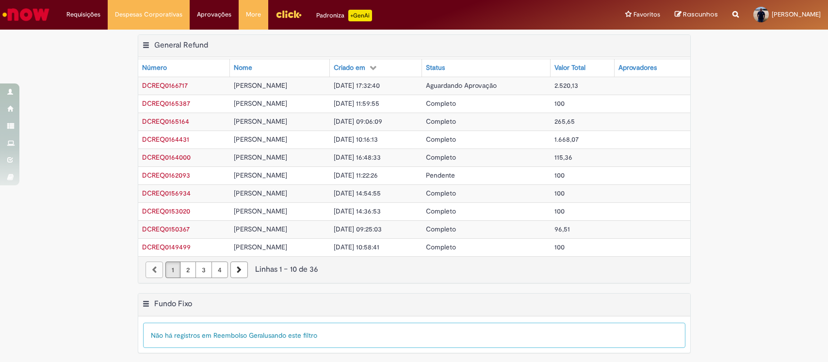 Image resolution: width=828 pixels, height=362 pixels. Describe the element at coordinates (253, 15) in the screenshot. I see `span: More` at that location.